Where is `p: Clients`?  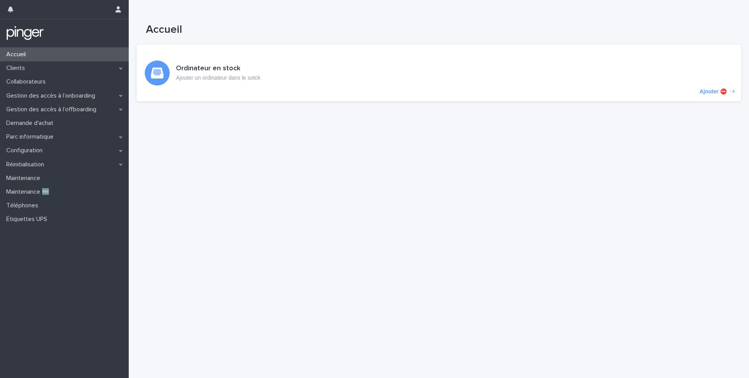
p: Clients is located at coordinates (17, 68).